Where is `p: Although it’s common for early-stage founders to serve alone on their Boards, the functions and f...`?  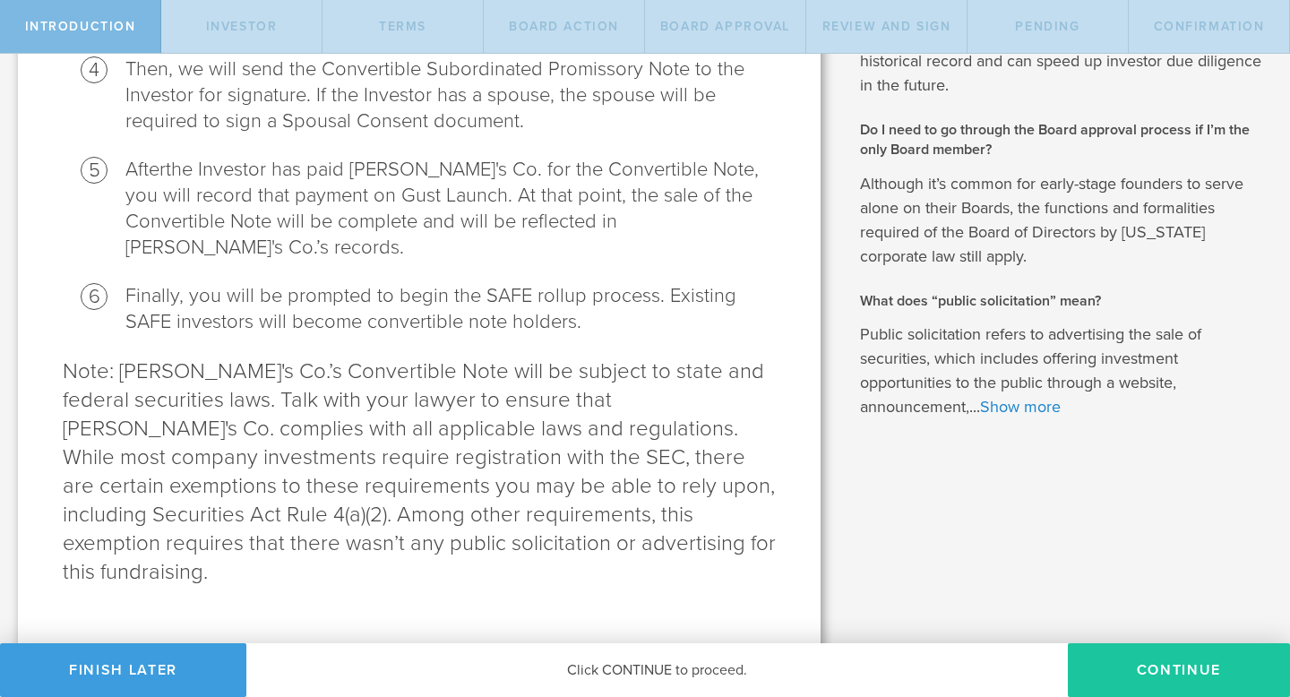
p: Although it’s common for early-stage founders to serve alone on their Boards, the functions and f... is located at coordinates (1062, 220).